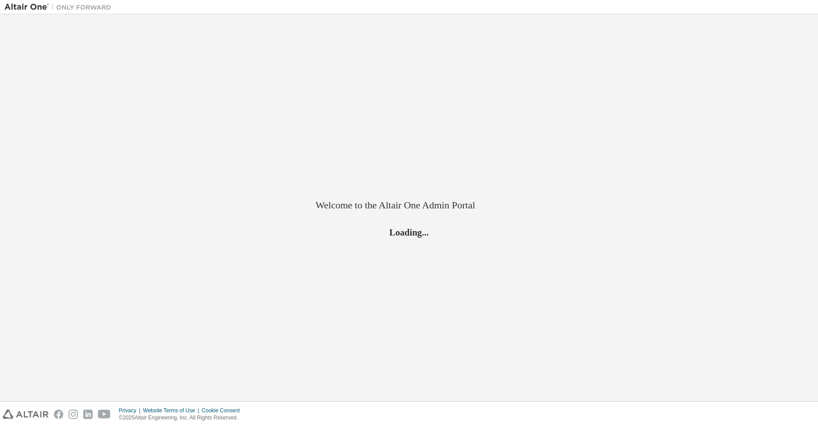 The image size is (818, 427). I want to click on img: facebook.svg, so click(58, 414).